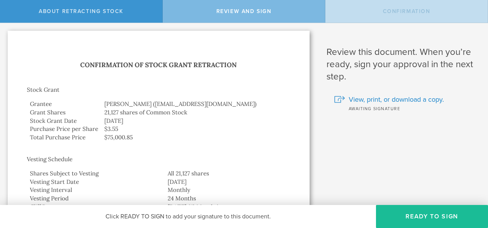 Image resolution: width=488 pixels, height=228 pixels. What do you see at coordinates (196, 129) in the screenshot?
I see `td: $3.55` at bounding box center [196, 129].